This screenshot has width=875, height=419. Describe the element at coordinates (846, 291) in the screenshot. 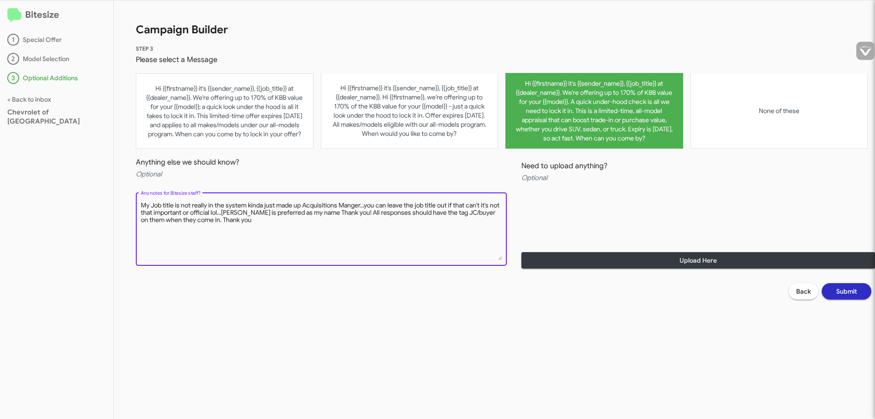

I see `span: Submit` at that location.